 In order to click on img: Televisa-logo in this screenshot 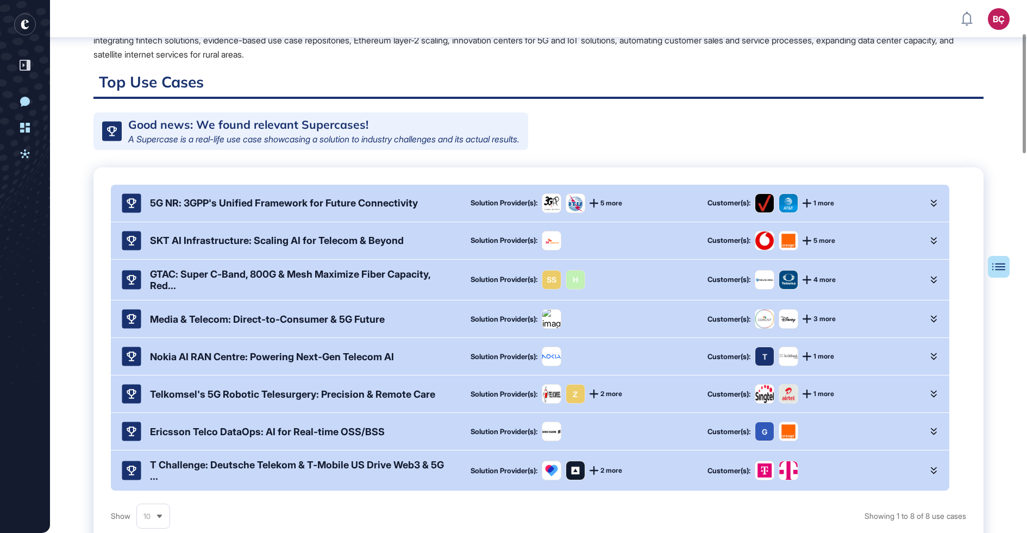, I will do `click(789, 280)`.